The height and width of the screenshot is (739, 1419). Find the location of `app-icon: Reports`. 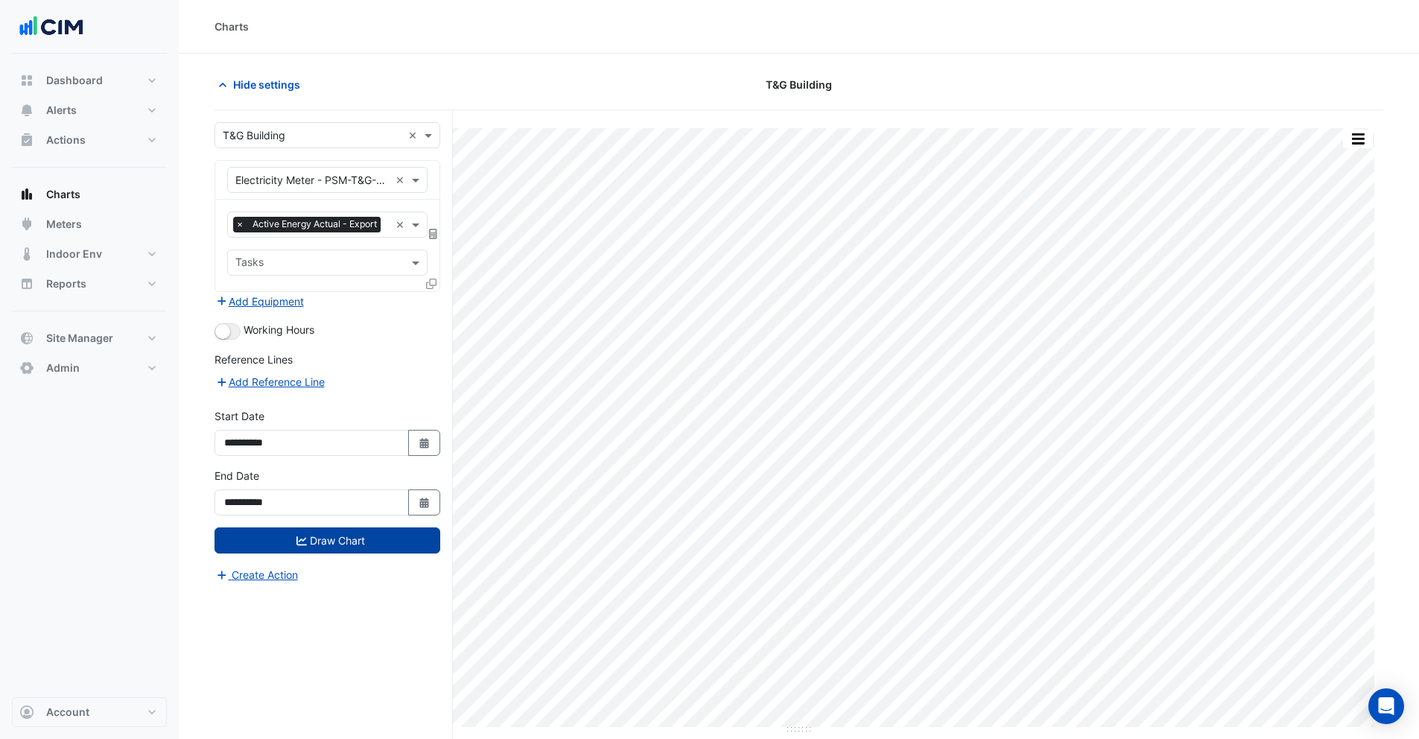

app-icon: Reports is located at coordinates (27, 284).